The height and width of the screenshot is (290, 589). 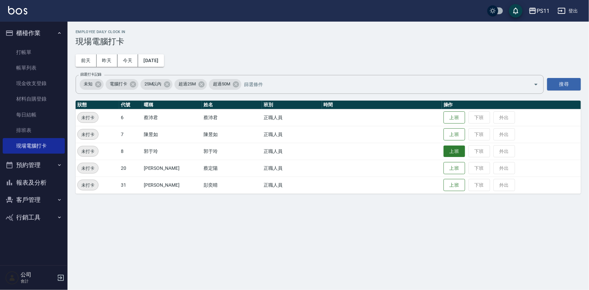 What do you see at coordinates (157, 84) in the screenshot?
I see `div: 25M以內` at bounding box center [157, 84].